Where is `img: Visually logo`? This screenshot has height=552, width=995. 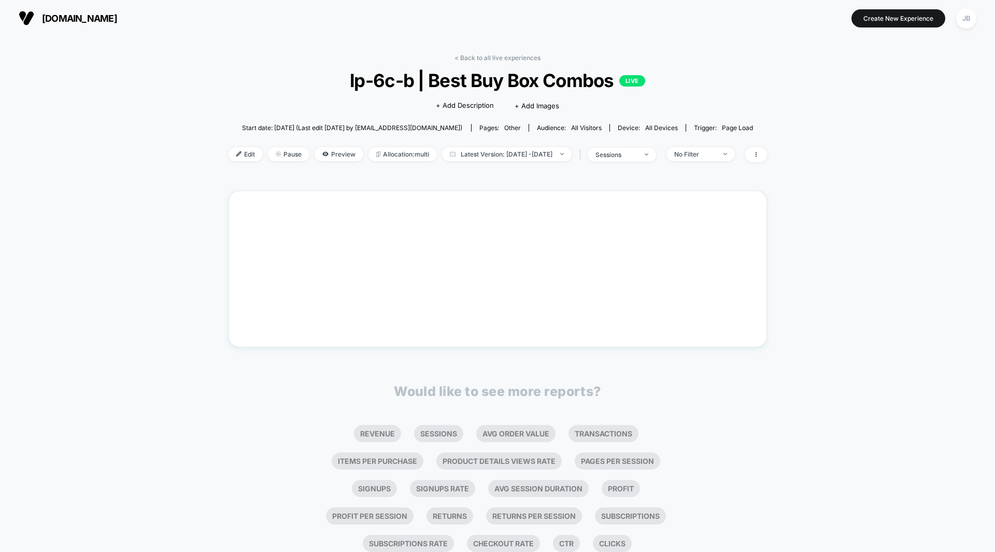
img: Visually logo is located at coordinates (26, 18).